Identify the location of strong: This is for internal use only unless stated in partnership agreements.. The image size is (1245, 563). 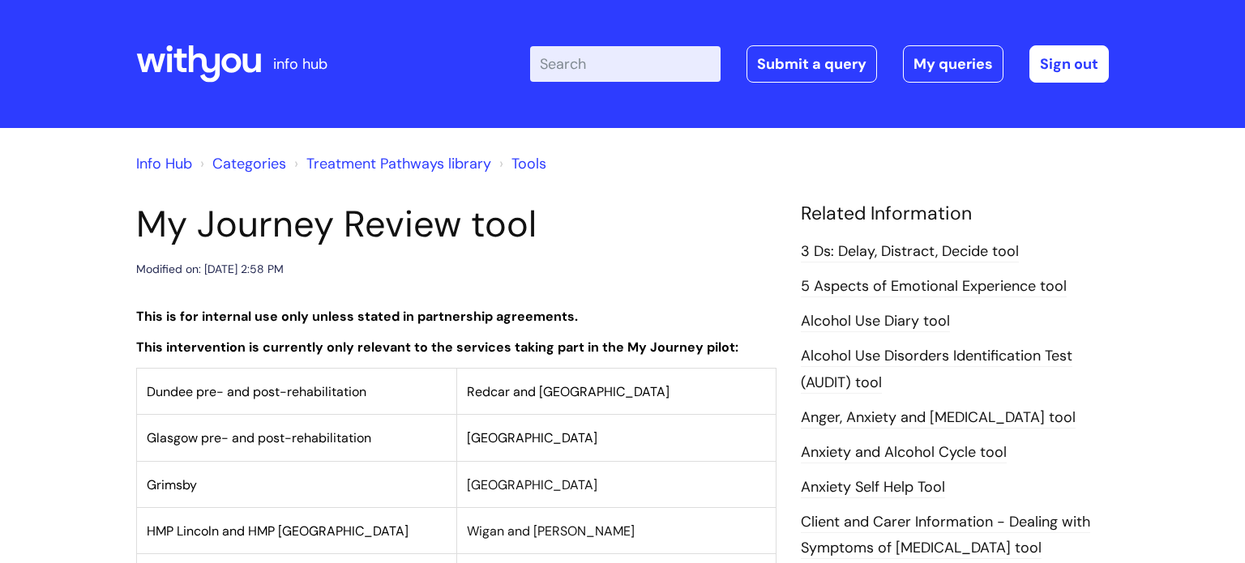
(357, 316).